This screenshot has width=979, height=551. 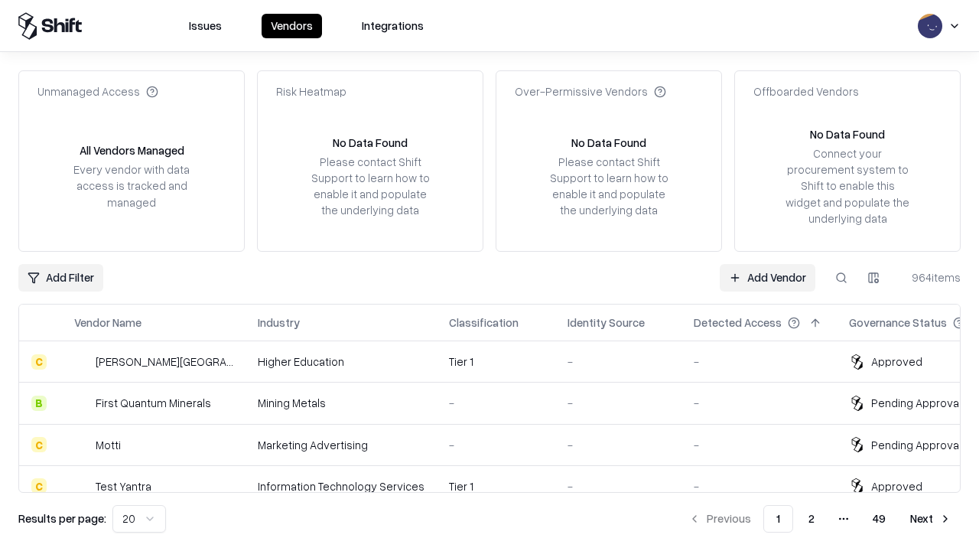 What do you see at coordinates (291, 26) in the screenshot?
I see `button: Vendors` at bounding box center [291, 26].